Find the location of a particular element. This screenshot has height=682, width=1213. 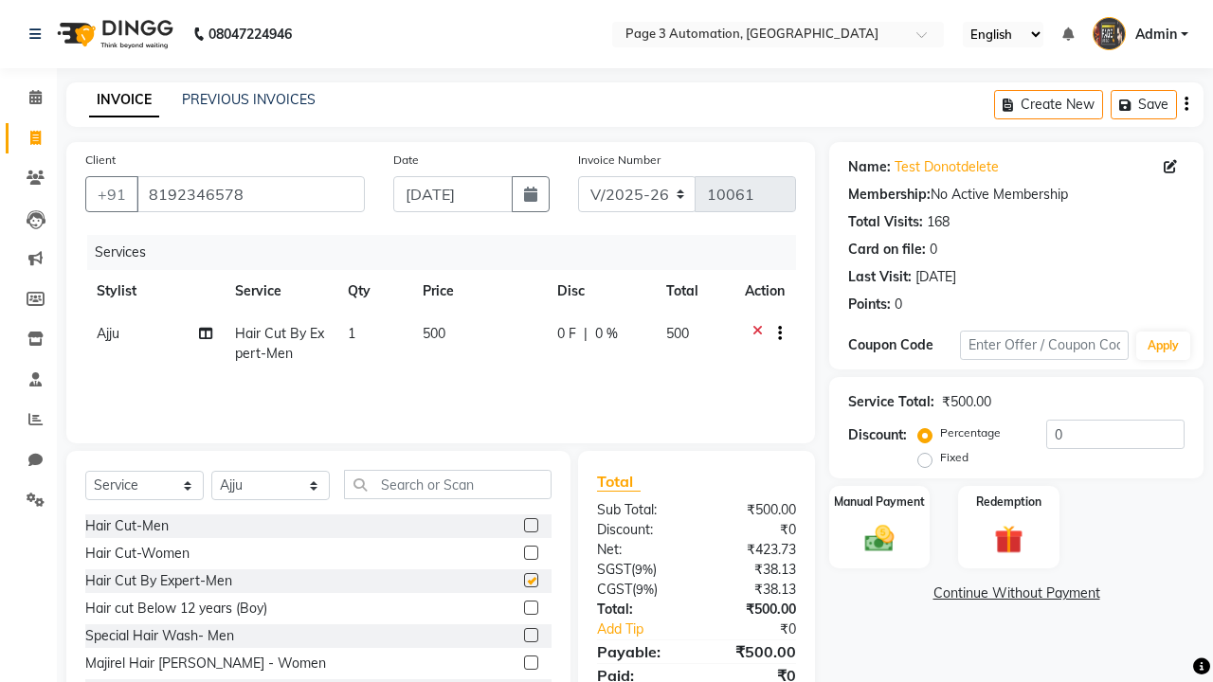

span: CGST is located at coordinates (614, 589).